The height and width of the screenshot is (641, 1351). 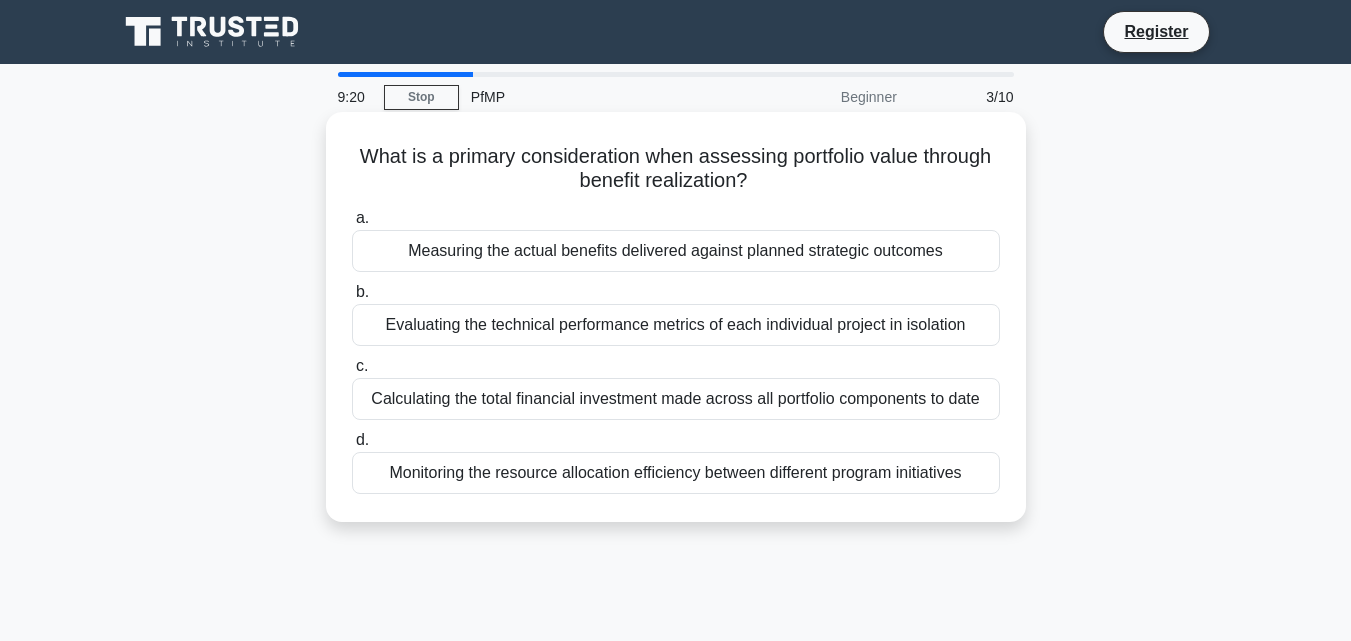 What do you see at coordinates (676, 251) in the screenshot?
I see `div: Measuring the actual benefits delivered against planned strategic outcomes` at bounding box center [676, 251].